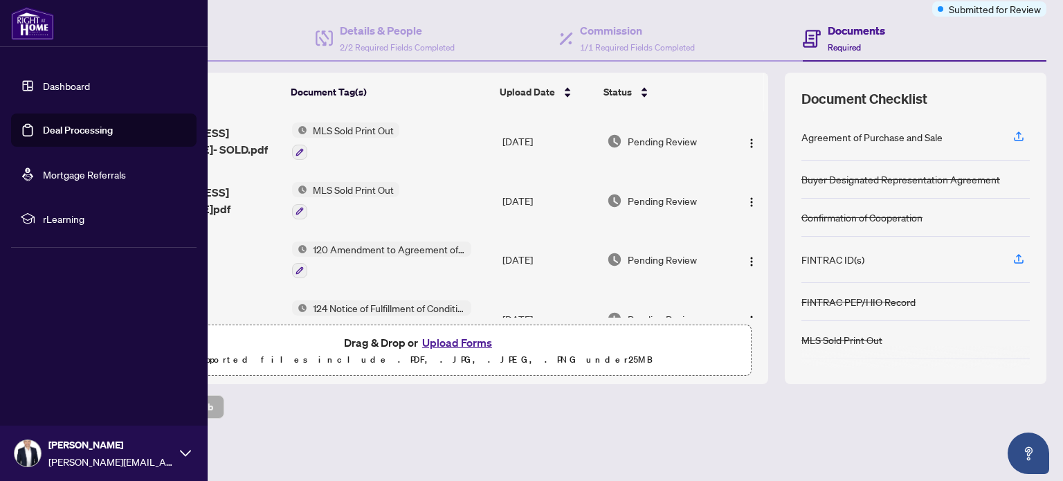  What do you see at coordinates (397, 47) in the screenshot?
I see `span: 2/2 Required Fields Completed` at bounding box center [397, 47].